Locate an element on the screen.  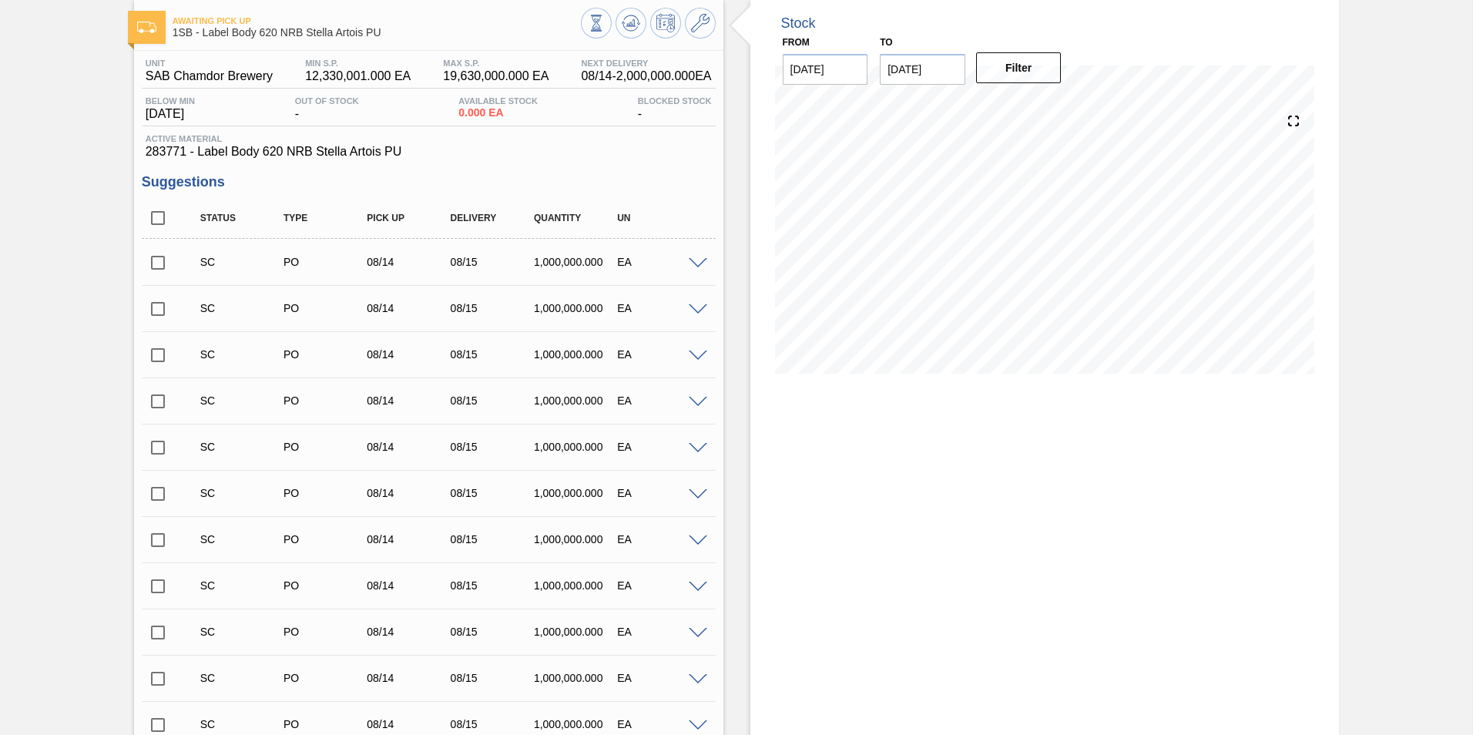
span: 12,330,001.000 EA is located at coordinates (357, 76).